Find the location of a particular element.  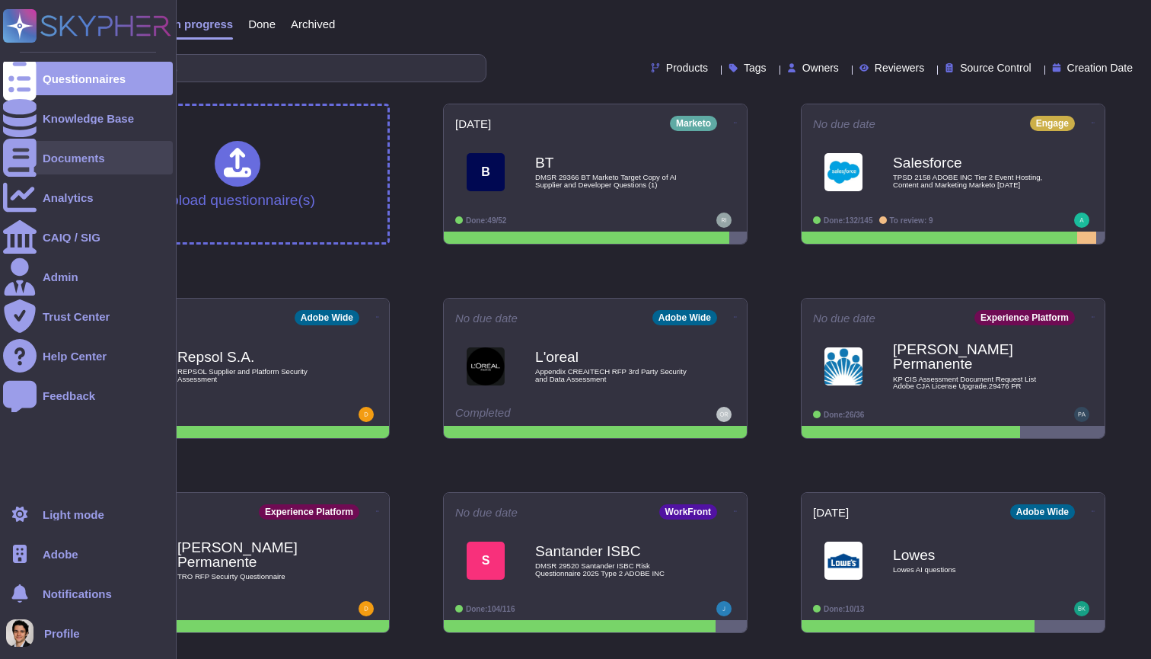

input: Search by keywords is located at coordinates (273, 68).